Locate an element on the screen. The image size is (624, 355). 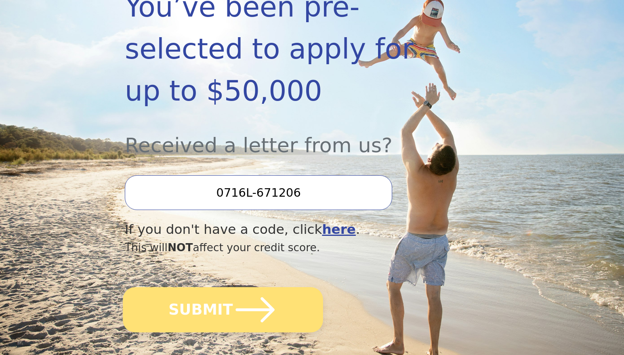
div: If you don't have a code, click . is located at coordinates (284, 229).